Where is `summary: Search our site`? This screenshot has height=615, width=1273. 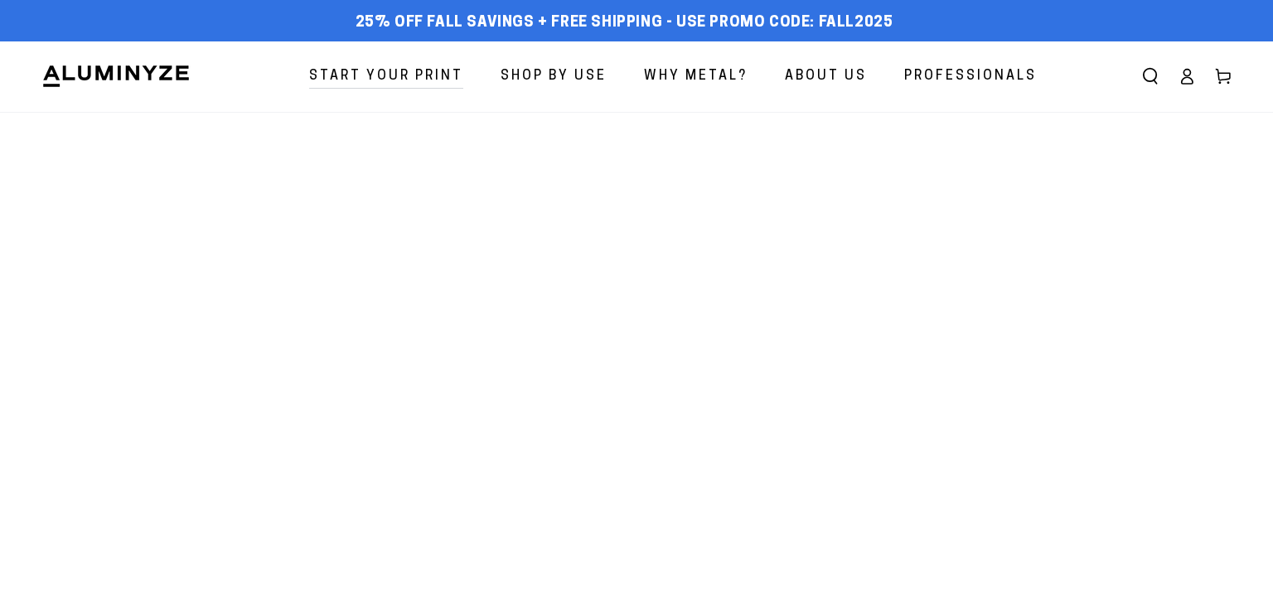 summary: Search our site is located at coordinates (1150, 76).